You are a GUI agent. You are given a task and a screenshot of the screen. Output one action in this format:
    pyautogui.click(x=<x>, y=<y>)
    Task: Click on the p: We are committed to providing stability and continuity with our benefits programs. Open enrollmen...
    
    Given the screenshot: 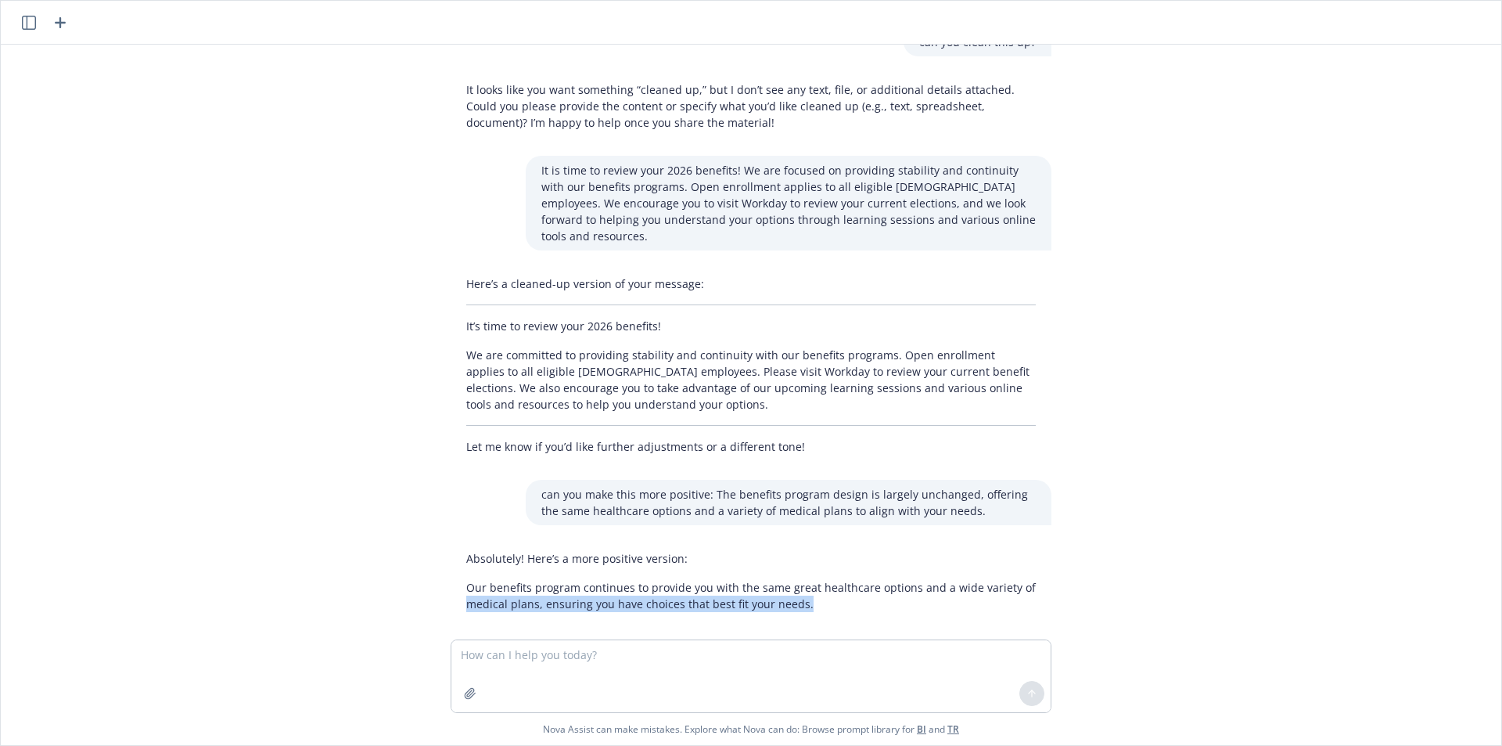 What is the action you would take?
    pyautogui.click(x=751, y=379)
    